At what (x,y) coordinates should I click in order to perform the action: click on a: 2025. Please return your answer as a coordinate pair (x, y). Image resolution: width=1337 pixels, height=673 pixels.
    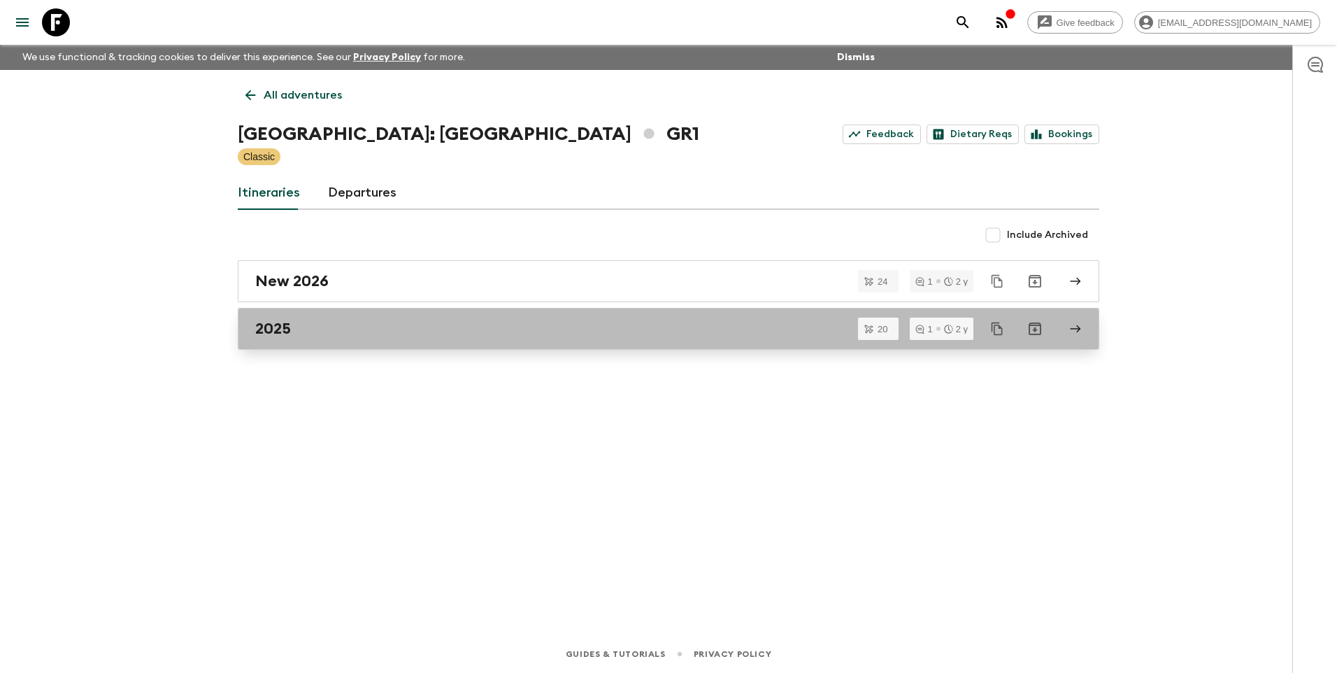
    Looking at the image, I should click on (669, 329).